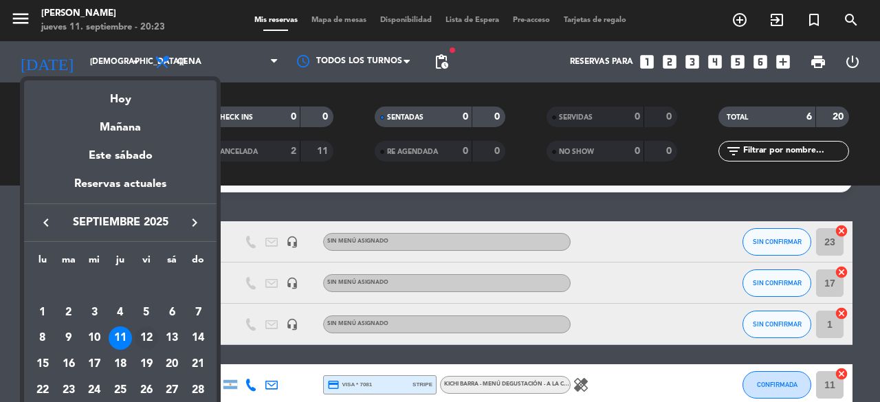 The height and width of the screenshot is (402, 880). Describe the element at coordinates (69, 391) in the screenshot. I see `div: 23` at that location.